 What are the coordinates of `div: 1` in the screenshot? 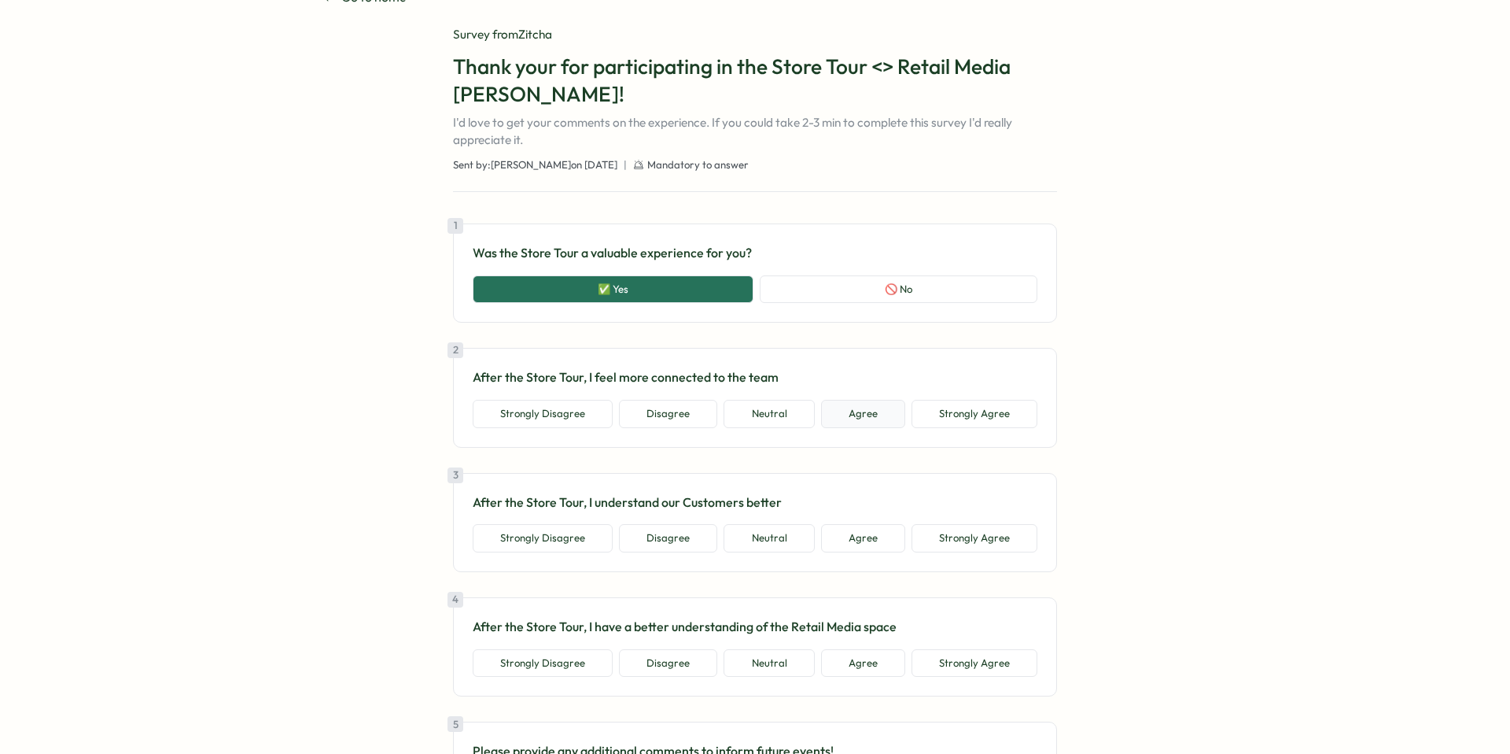 It's located at (455, 226).